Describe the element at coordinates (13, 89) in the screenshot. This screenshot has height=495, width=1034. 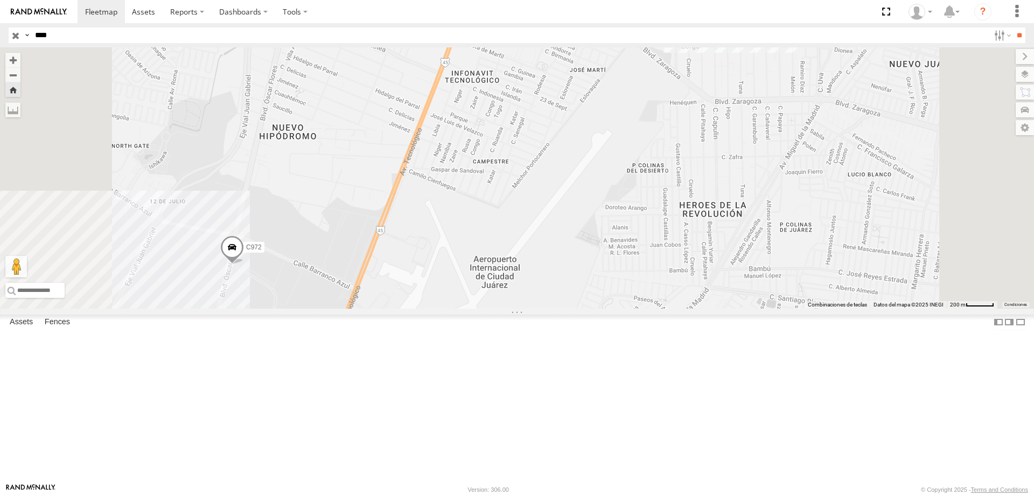
I see `button: Zoom Home` at that location.